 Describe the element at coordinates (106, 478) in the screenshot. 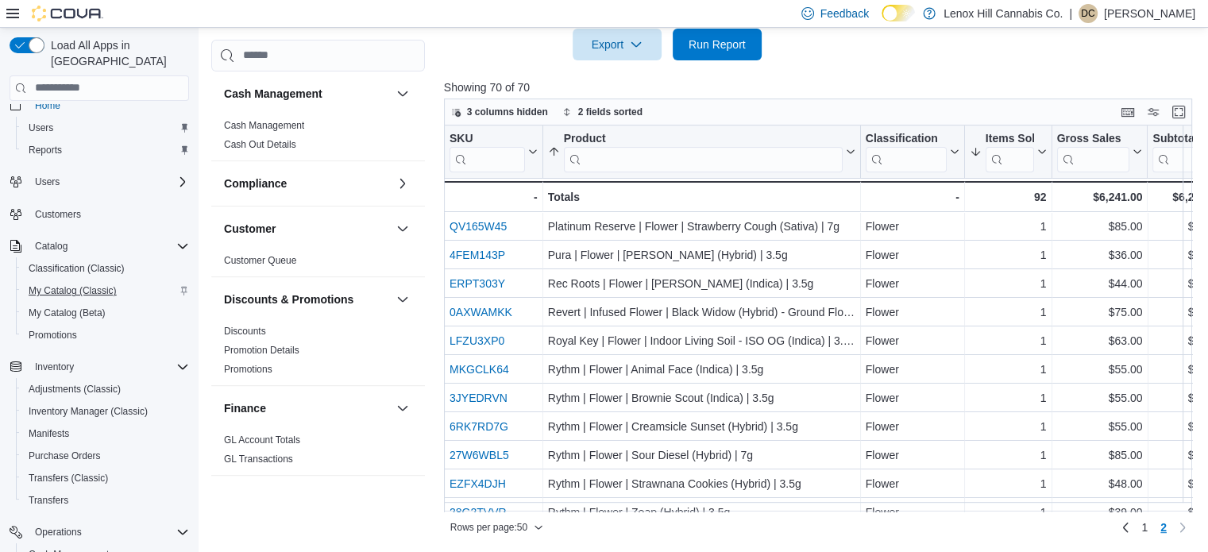

I see `span: Transfers (Classic)` at that location.